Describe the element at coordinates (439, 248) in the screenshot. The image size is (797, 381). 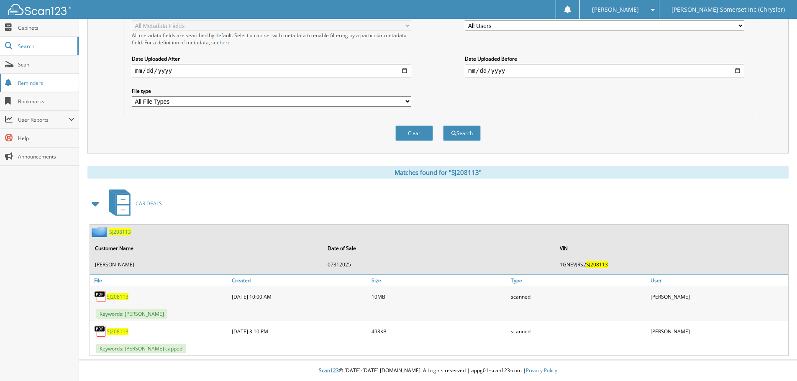
I see `th: Date of Sale` at that location.